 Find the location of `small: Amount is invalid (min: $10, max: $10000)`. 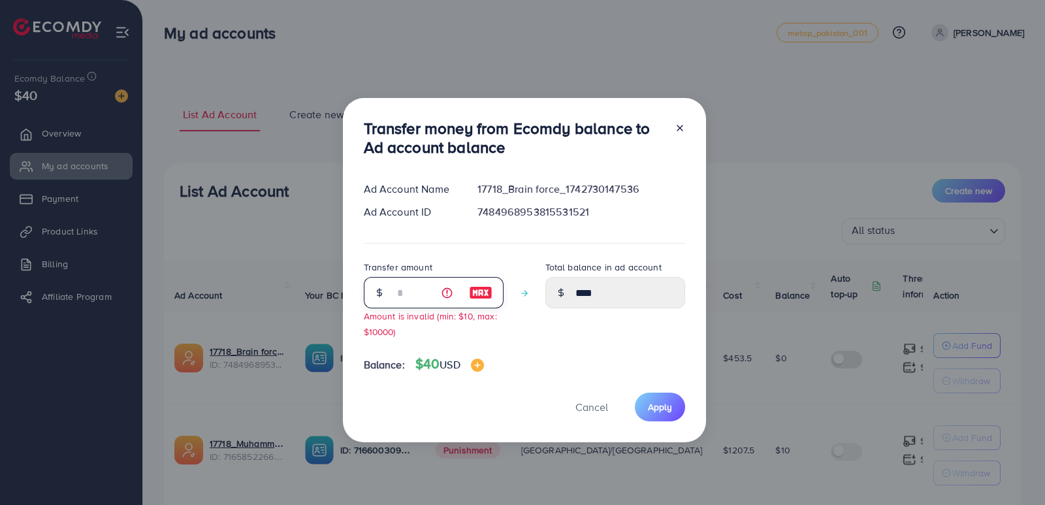

small: Amount is invalid (min: $10, max: $10000) is located at coordinates (430, 323).